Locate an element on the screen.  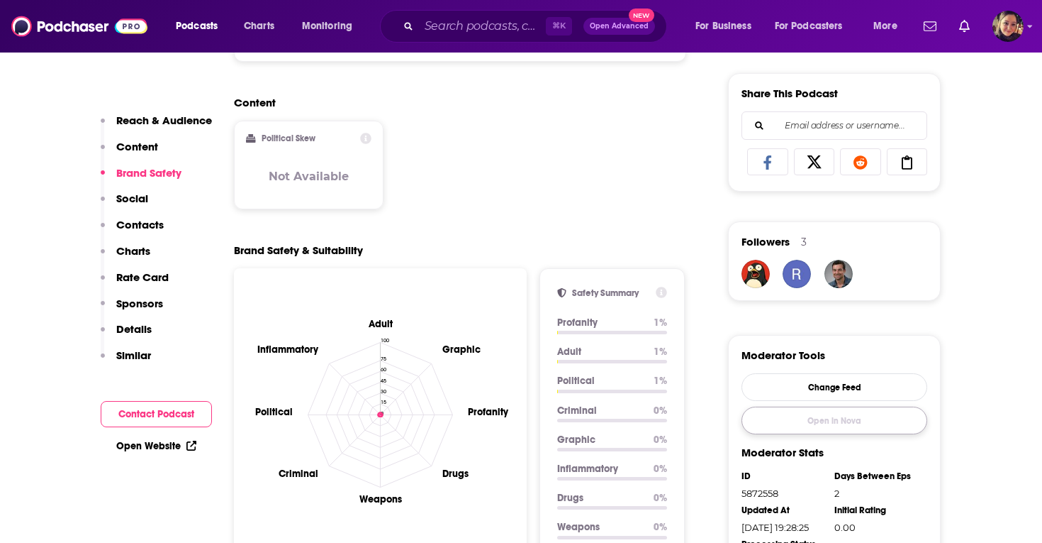
a: carsonmyles is located at coordinates (839, 274).